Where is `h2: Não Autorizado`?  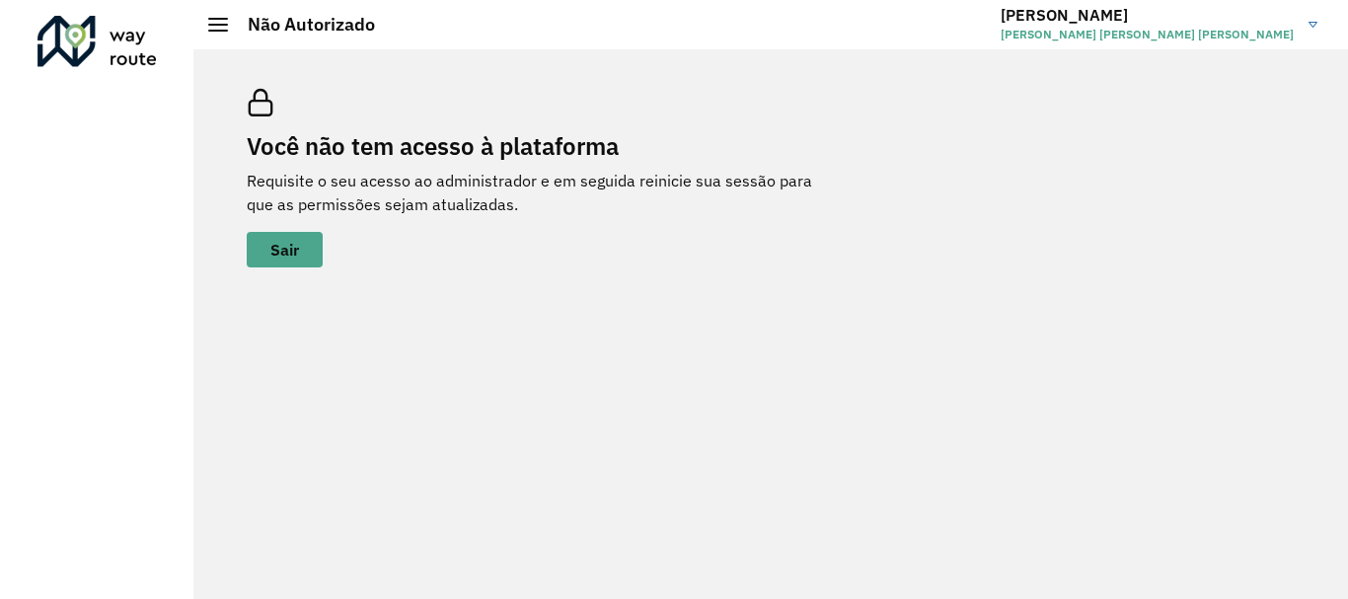 h2: Não Autorizado is located at coordinates (301, 25).